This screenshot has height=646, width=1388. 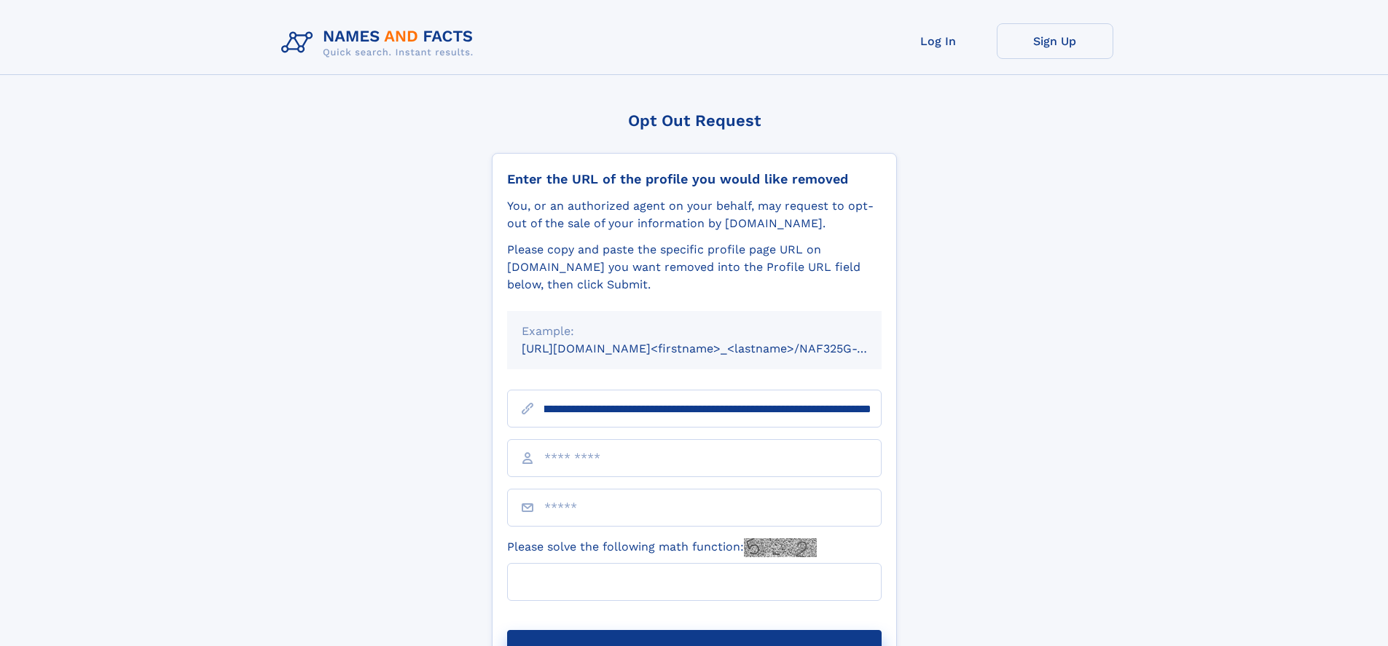 What do you see at coordinates (939, 41) in the screenshot?
I see `a: Log In` at bounding box center [939, 41].